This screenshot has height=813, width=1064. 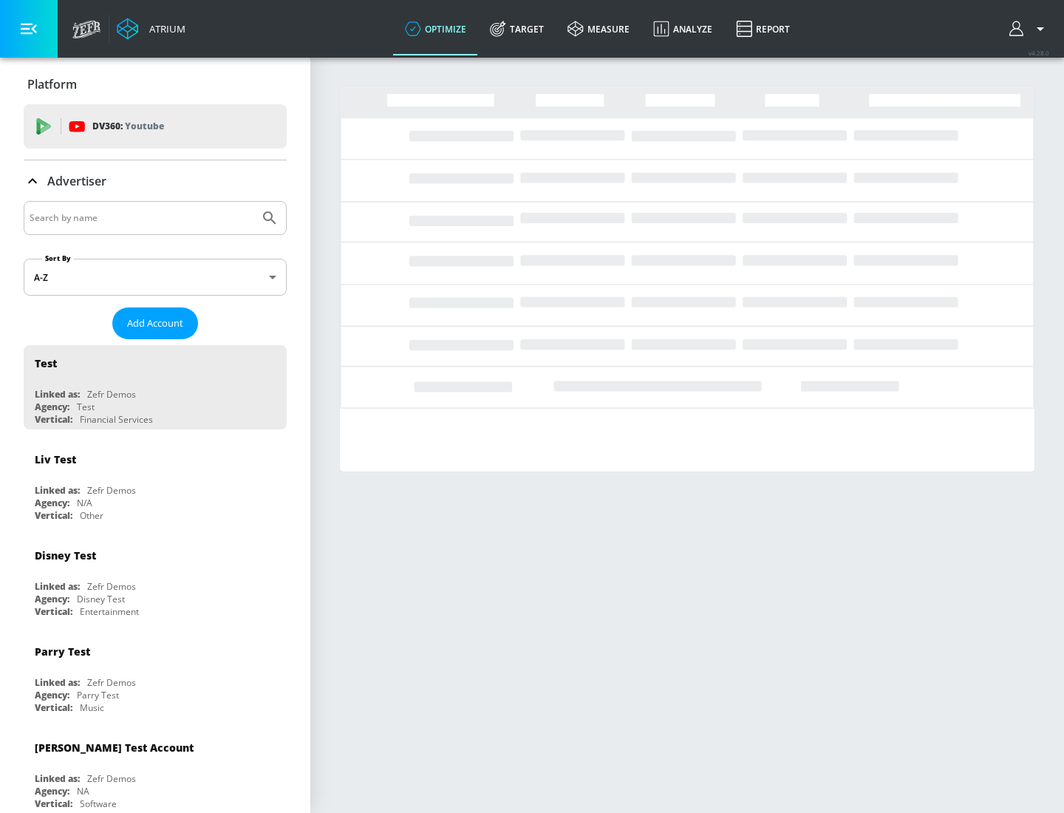 What do you see at coordinates (155, 483) in the screenshot?
I see `div: Liv TestLinked as:Zefr DemosAgency:N/AVertical:Other` at bounding box center [155, 483].